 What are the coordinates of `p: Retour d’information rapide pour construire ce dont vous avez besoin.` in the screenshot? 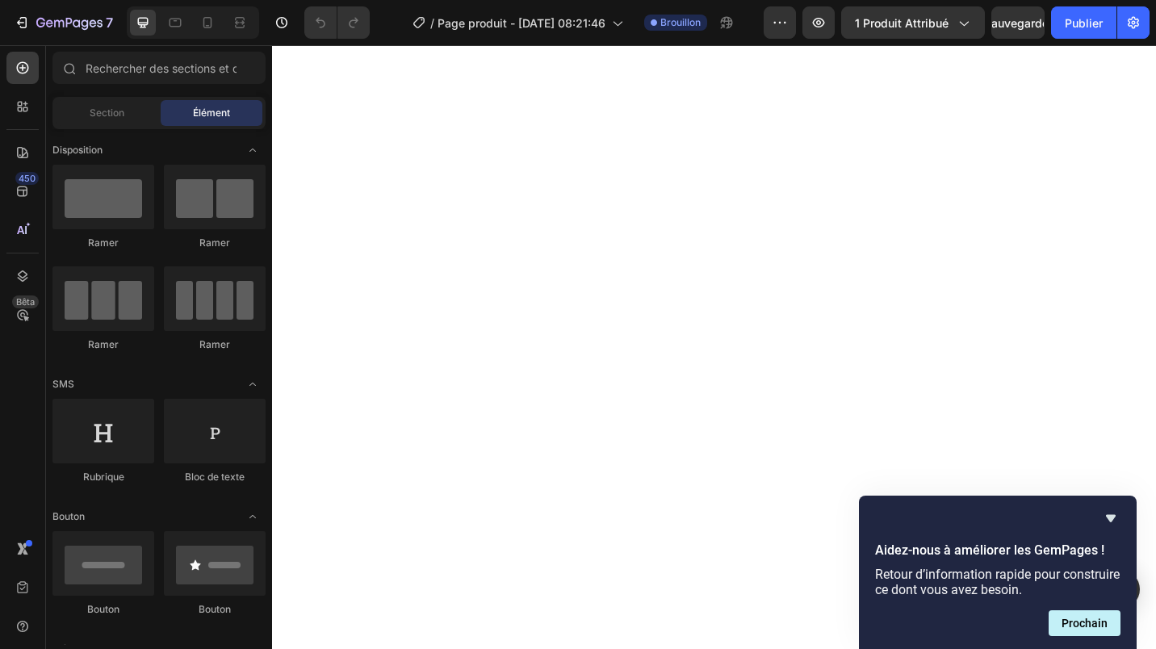 It's located at (998, 582).